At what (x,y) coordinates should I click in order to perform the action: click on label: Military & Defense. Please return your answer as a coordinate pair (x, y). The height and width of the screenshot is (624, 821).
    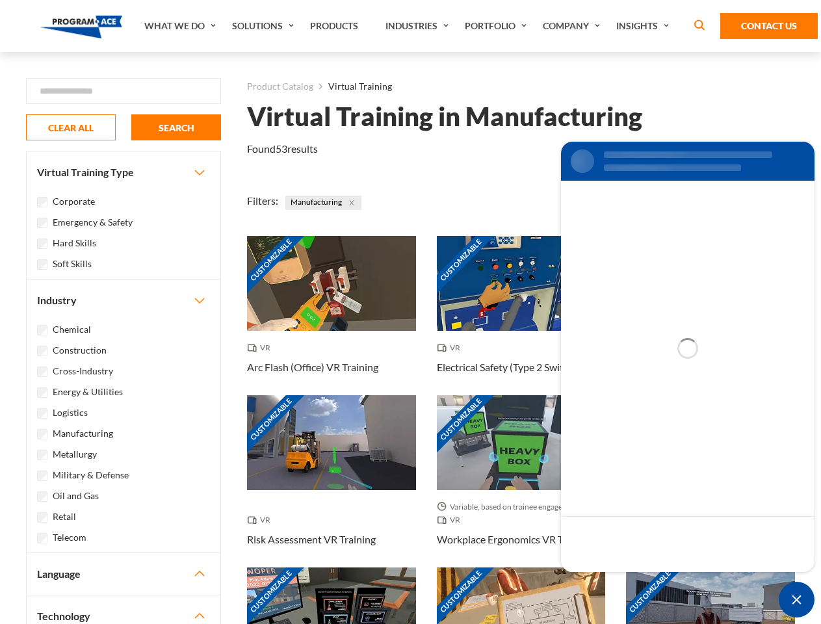
    Looking at the image, I should click on (90, 475).